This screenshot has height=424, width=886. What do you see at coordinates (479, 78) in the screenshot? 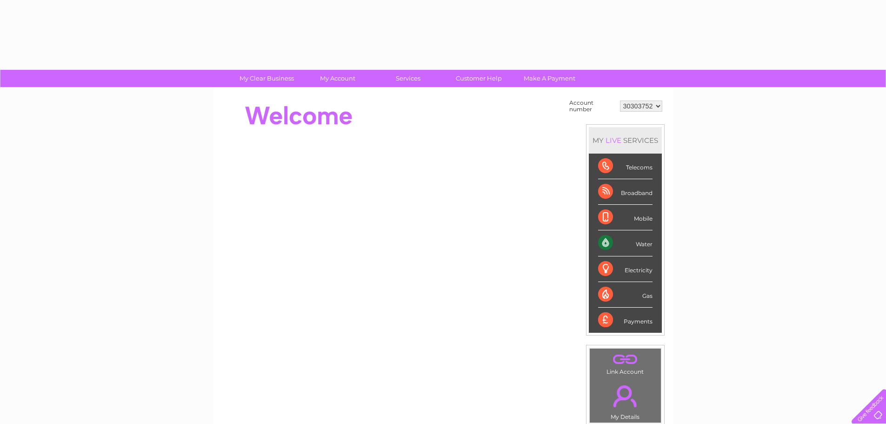
I see `a: Customer Help` at bounding box center [479, 78].